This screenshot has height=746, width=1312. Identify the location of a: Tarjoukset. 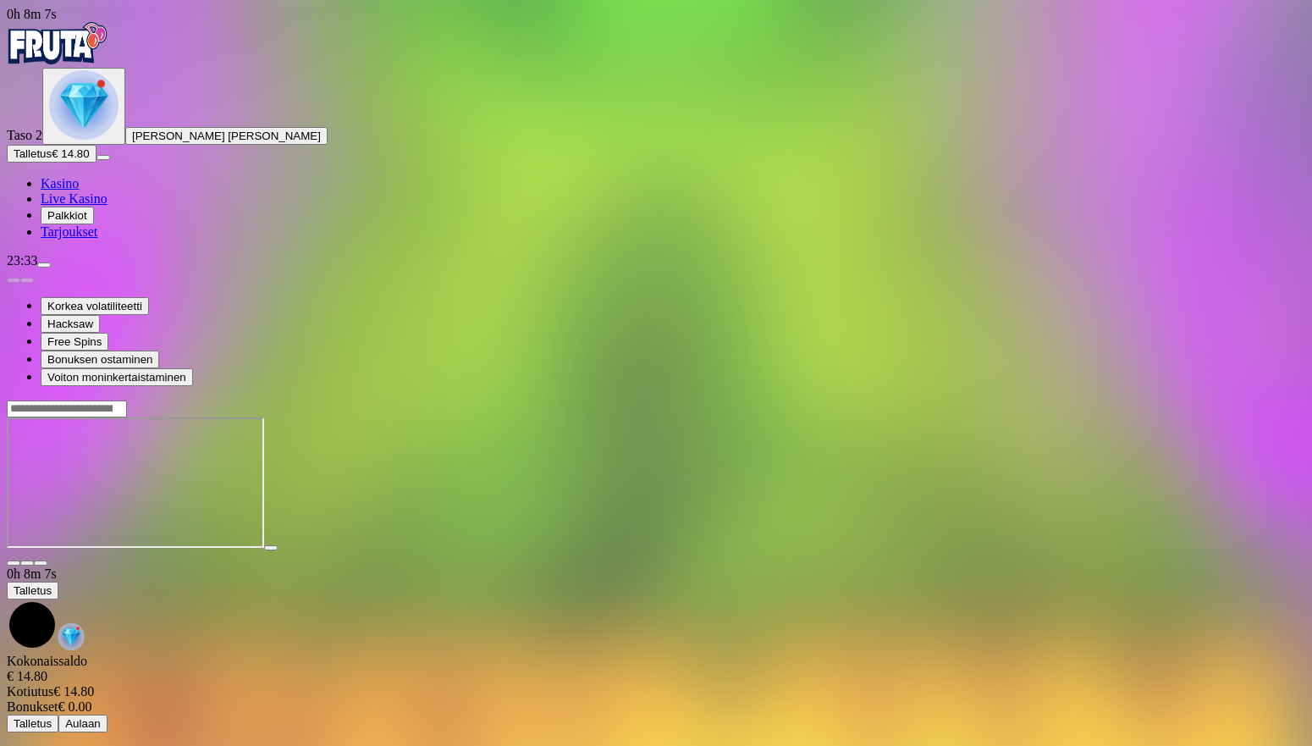
(69, 231).